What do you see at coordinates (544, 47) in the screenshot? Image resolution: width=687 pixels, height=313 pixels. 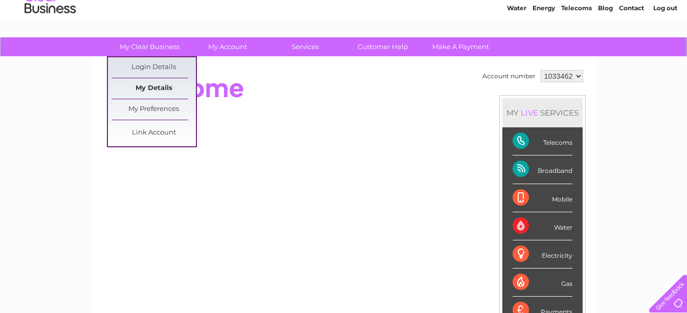 I see `a: Energy` at bounding box center [544, 47].